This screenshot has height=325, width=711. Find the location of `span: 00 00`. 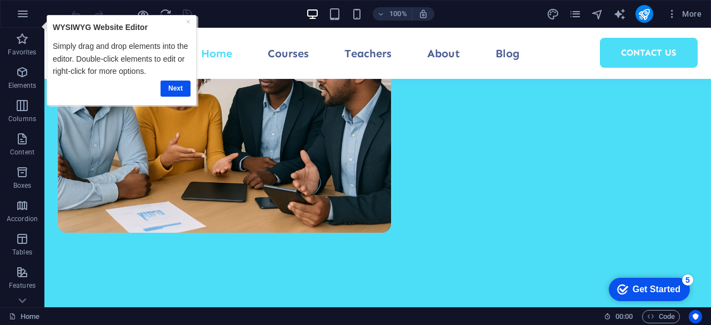

span: 00 00 is located at coordinates (624, 317).